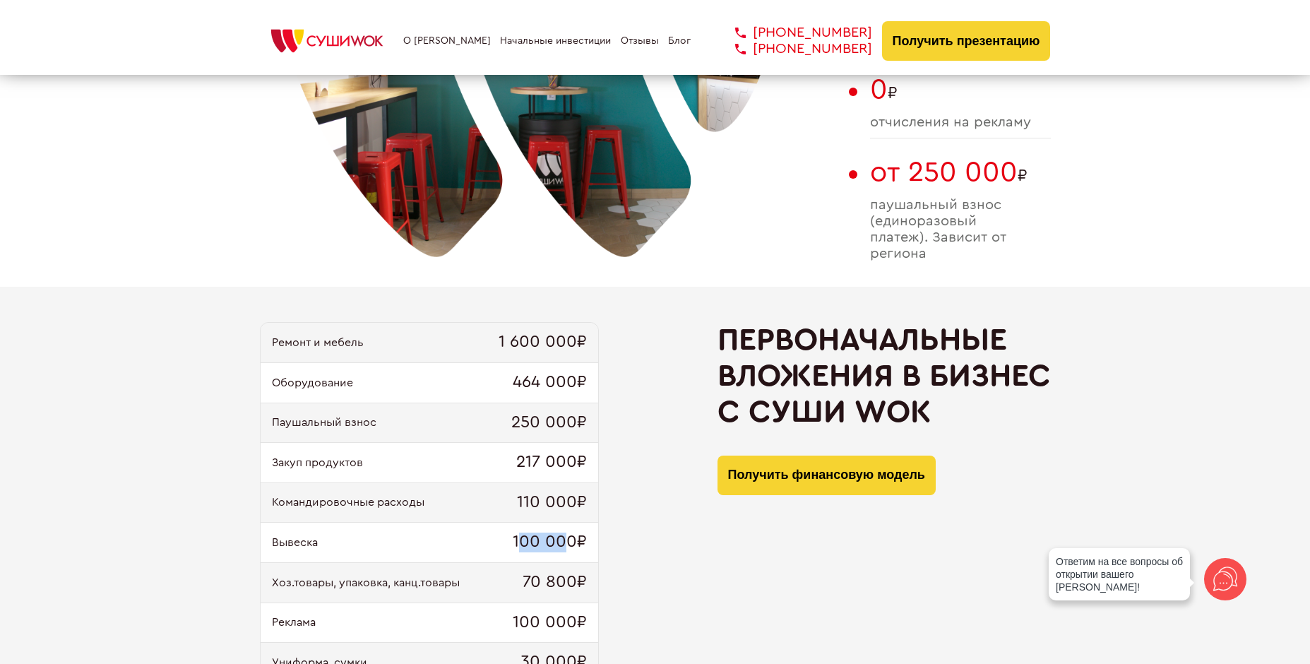  Describe the element at coordinates (550, 383) in the screenshot. I see `span: 464 000₽` at that location.